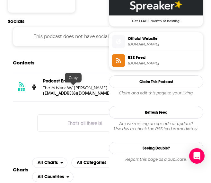 The width and height of the screenshot is (211, 183). Describe the element at coordinates (23, 63) in the screenshot. I see `h2: Contacts` at that location.